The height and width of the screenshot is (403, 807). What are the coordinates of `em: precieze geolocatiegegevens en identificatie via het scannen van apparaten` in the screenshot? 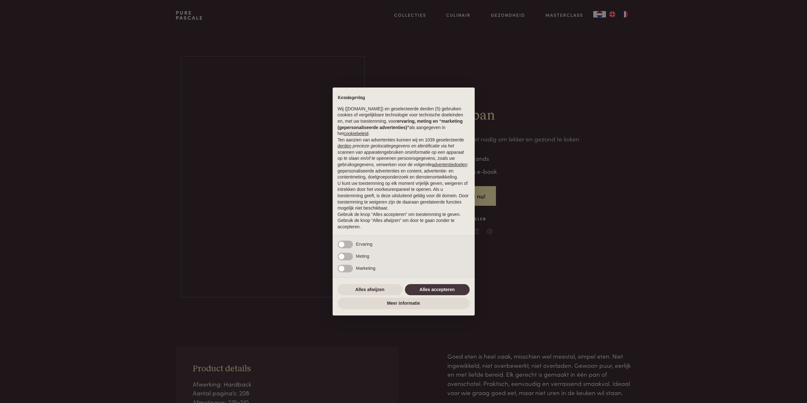 It's located at (396, 149).